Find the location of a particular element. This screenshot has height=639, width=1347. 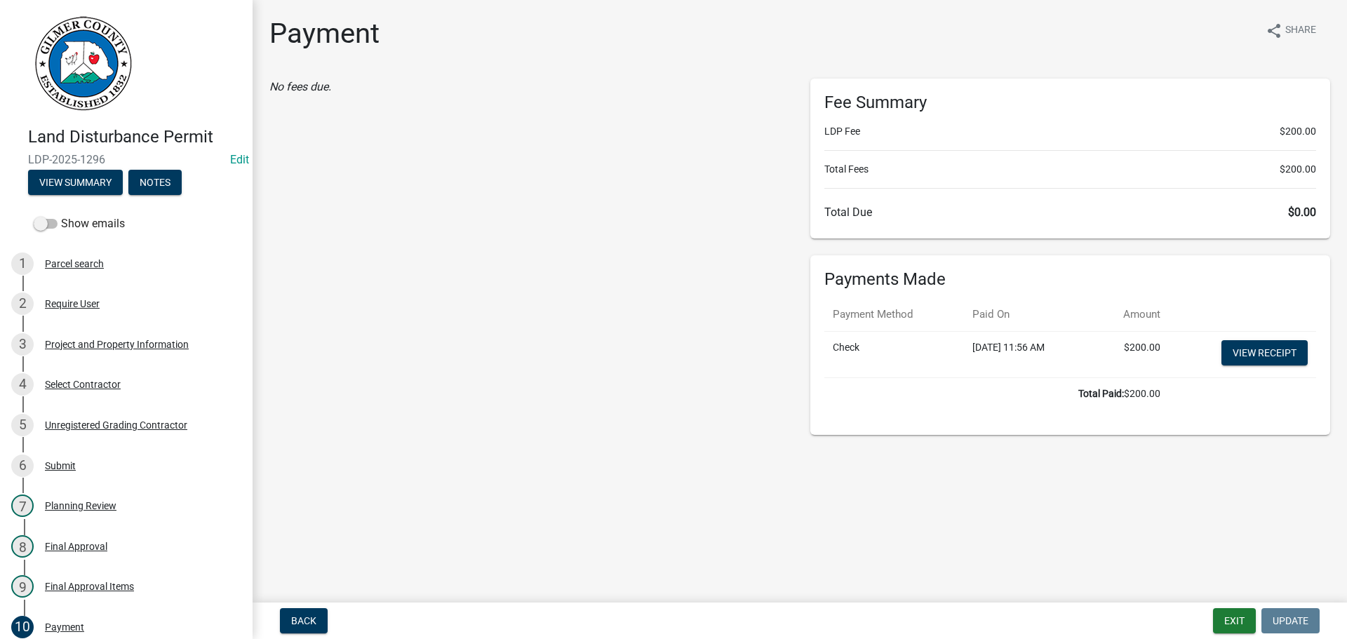

h6: Fee Summary is located at coordinates (1070, 102).